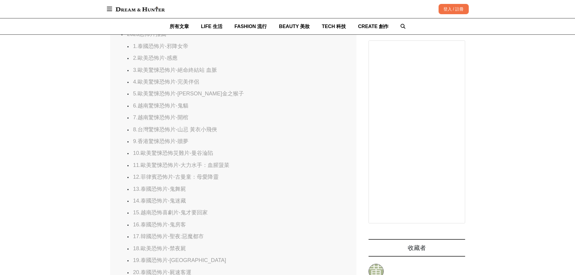  Describe the element at coordinates (159, 201) in the screenshot. I see `a: 14.泰國恐怖片-鬼迷藏` at that location.